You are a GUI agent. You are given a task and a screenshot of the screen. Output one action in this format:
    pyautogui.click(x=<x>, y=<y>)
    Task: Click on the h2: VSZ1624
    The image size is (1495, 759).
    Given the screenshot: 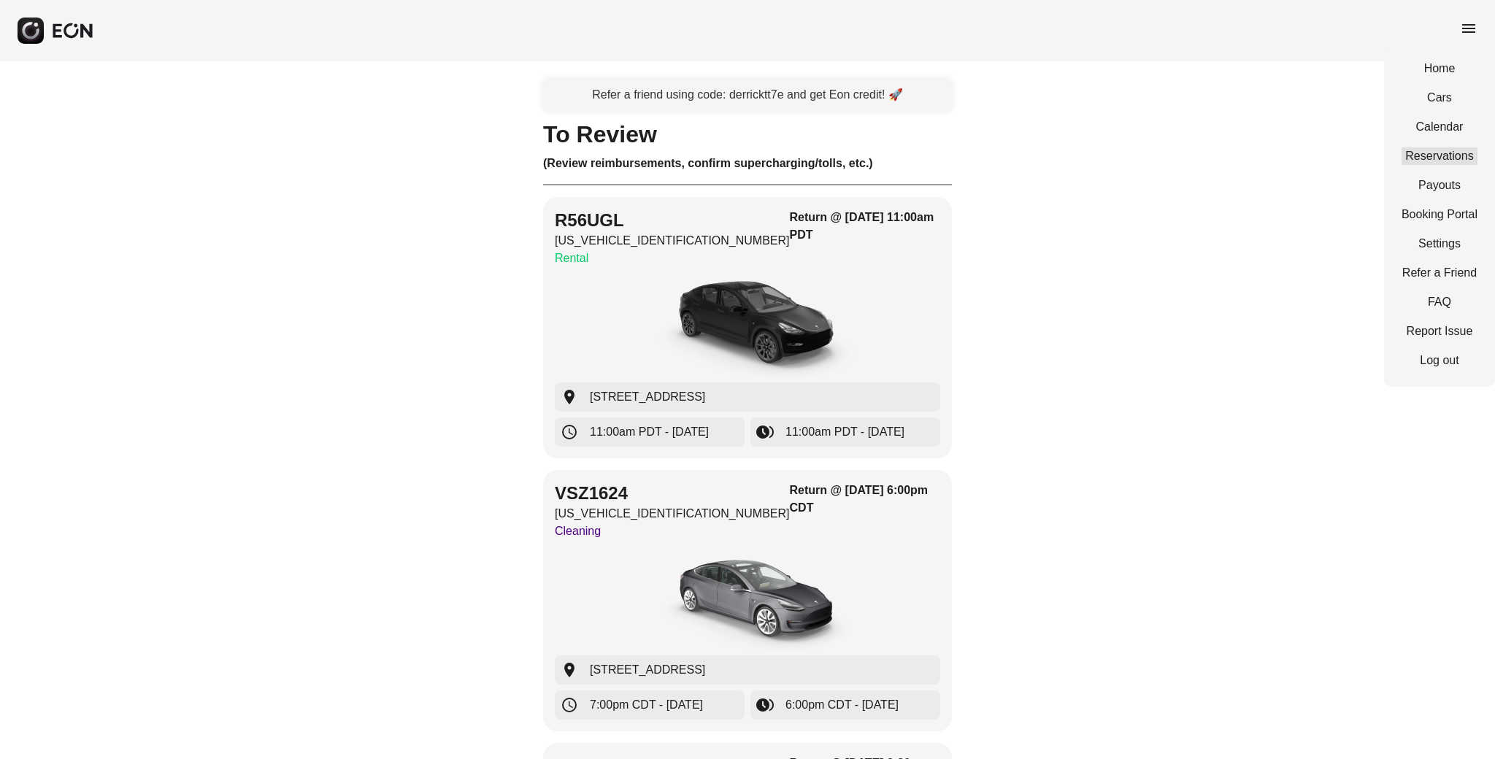 What is the action you would take?
    pyautogui.click(x=672, y=493)
    